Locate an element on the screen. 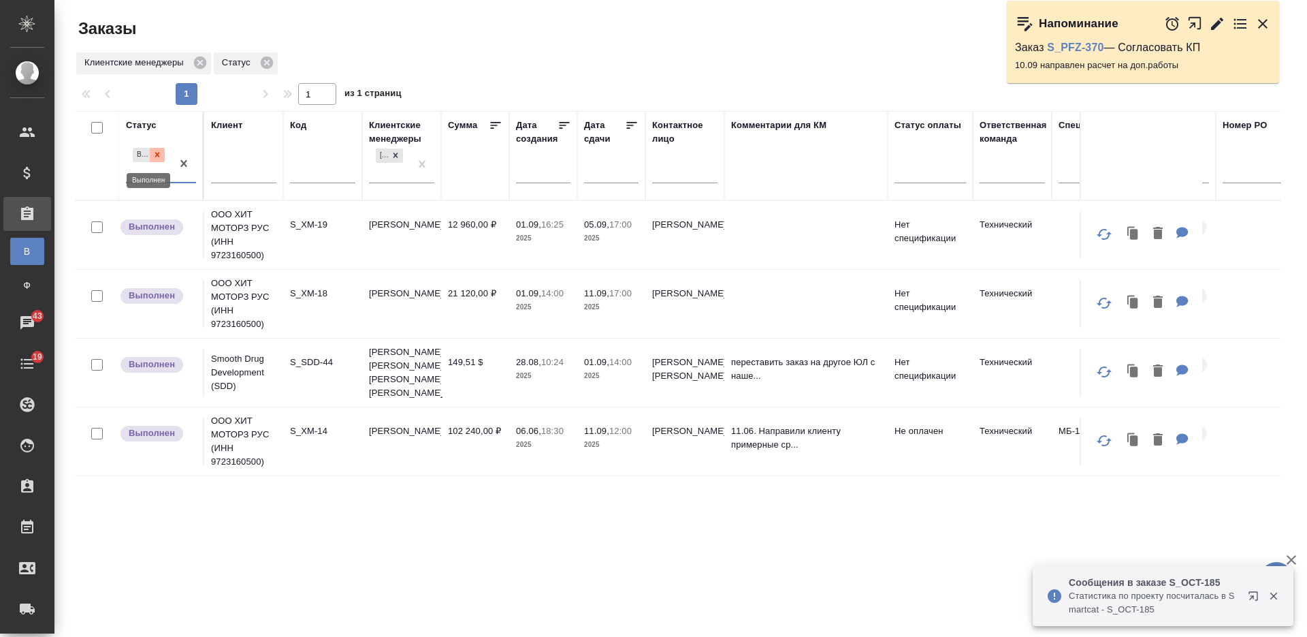  button: Для КМ: 11.06. Направили клиенту примерные сроки и стоимость - ждем материалы для подготовки смет... is located at coordinates (1183, 440).